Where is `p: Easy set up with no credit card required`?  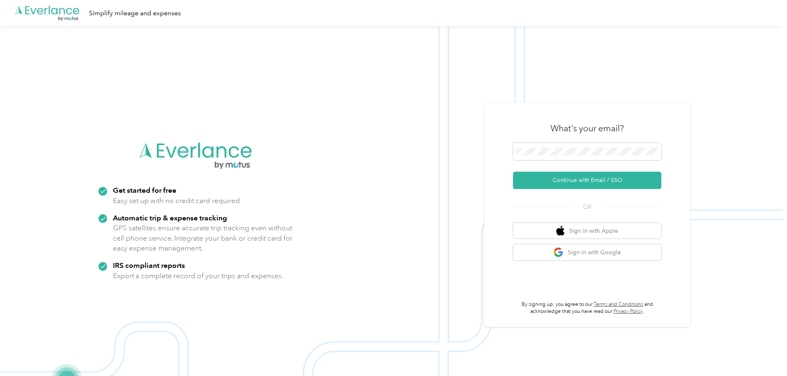
p: Easy set up with no credit card required is located at coordinates (176, 200).